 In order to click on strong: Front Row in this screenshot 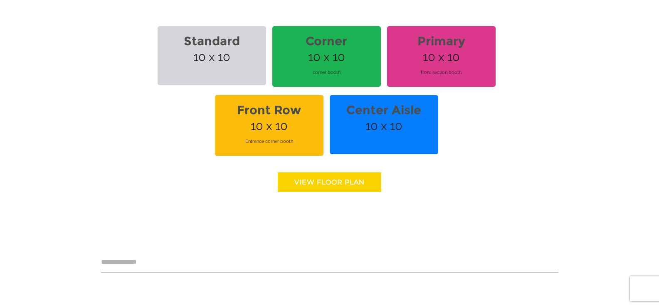, I will do `click(269, 110)`.